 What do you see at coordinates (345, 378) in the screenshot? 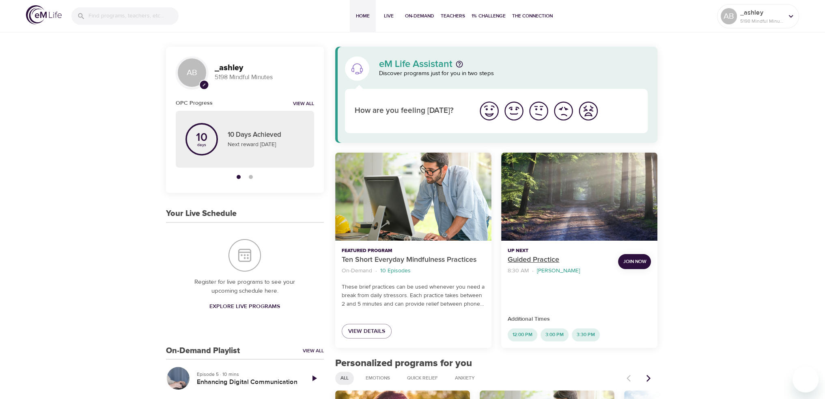
I see `span: All` at bounding box center [345, 378].